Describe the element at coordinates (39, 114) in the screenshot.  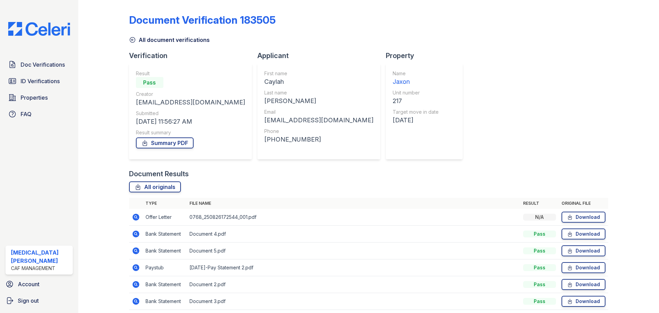
I see `a: FAQ` at that location.